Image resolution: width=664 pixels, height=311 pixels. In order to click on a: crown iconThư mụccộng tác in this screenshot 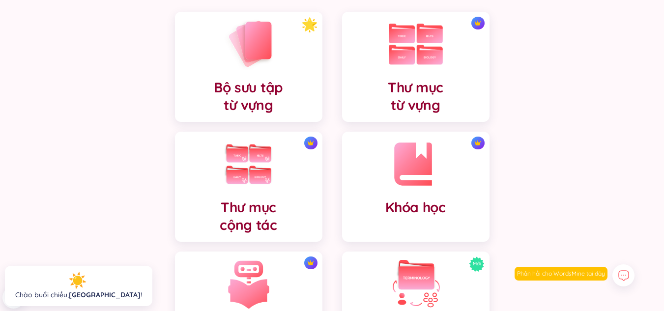, I will do `click(249, 187)`.